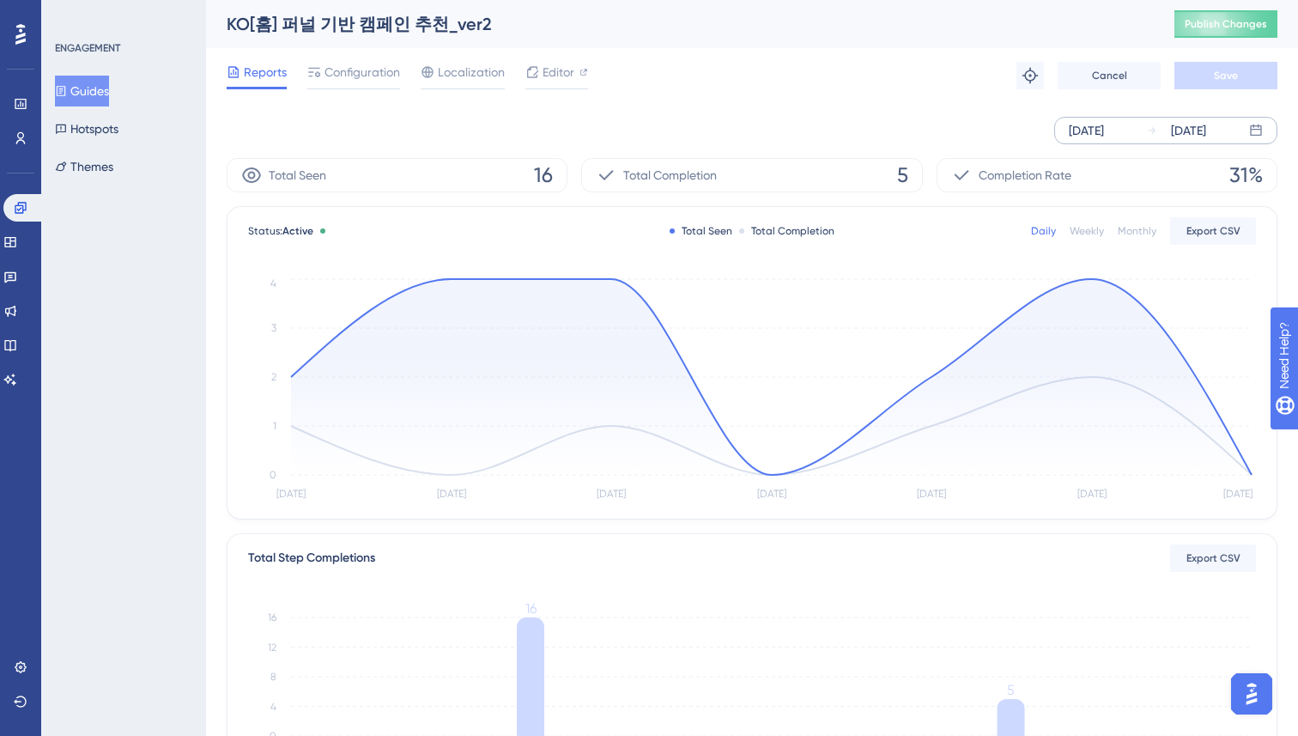  What do you see at coordinates (1226, 76) in the screenshot?
I see `span: Save` at bounding box center [1226, 76].